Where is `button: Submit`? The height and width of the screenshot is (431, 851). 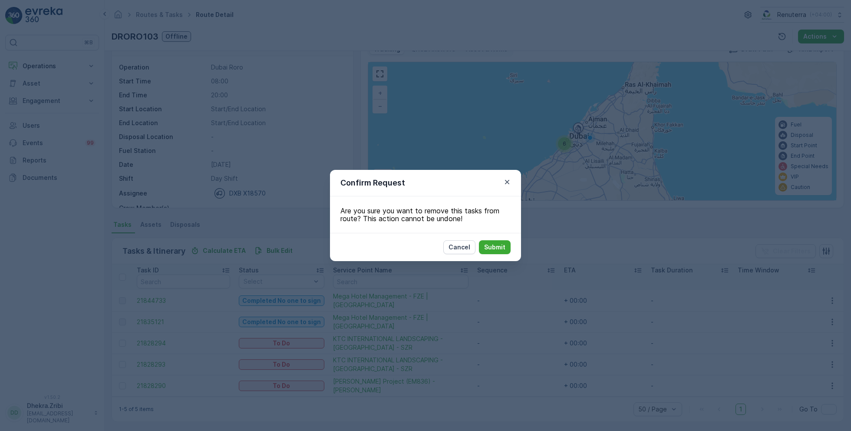 button: Submit is located at coordinates (495, 247).